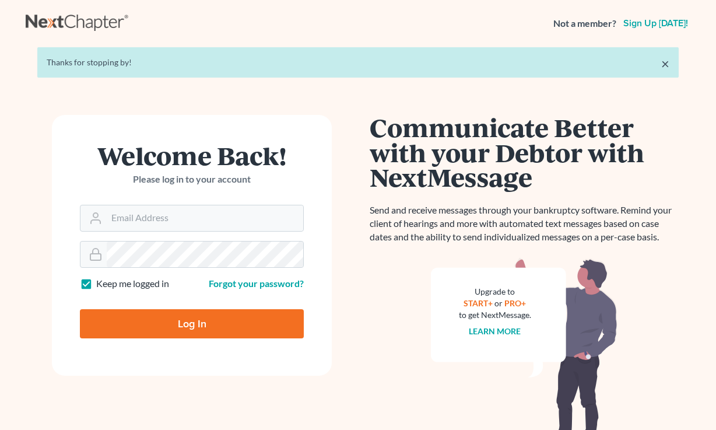 Image resolution: width=716 pixels, height=430 pixels. What do you see at coordinates (495, 291) in the screenshot?
I see `div: Upgrade to` at bounding box center [495, 291].